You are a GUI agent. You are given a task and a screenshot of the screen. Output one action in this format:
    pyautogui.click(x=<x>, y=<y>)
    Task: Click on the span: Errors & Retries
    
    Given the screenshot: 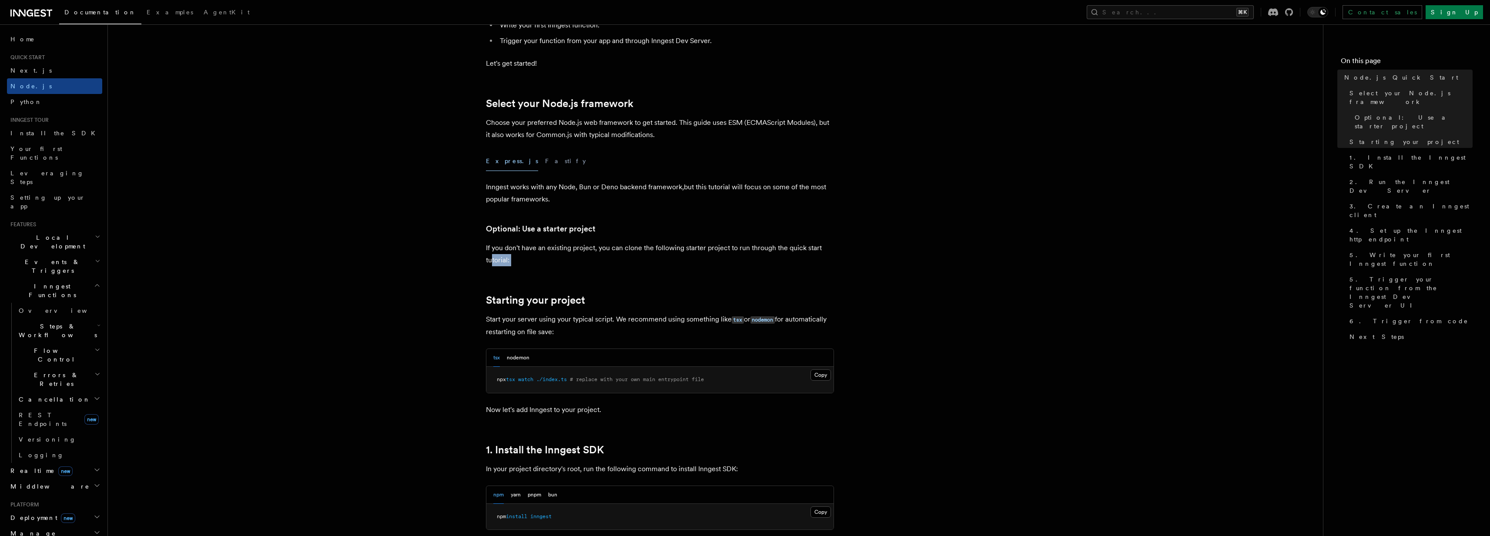 What is the action you would take?
    pyautogui.click(x=55, y=379)
    